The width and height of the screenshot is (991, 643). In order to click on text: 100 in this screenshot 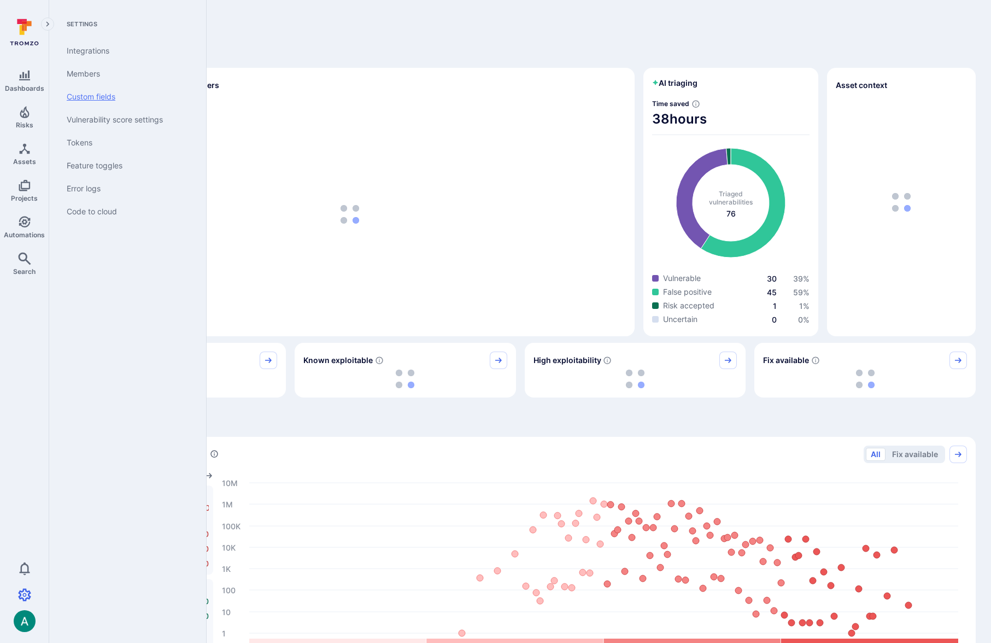, I will do `click(228, 589)`.